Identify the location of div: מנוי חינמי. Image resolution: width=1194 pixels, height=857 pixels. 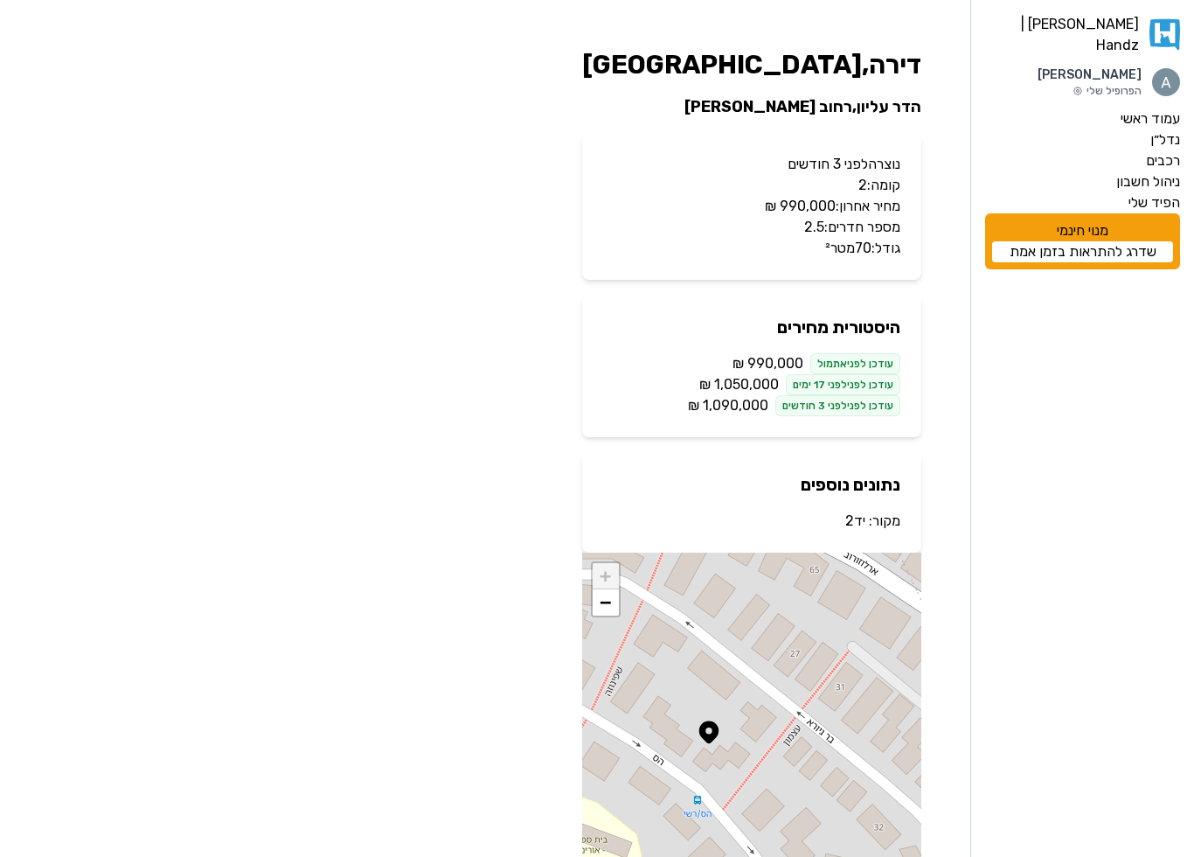
(1082, 241).